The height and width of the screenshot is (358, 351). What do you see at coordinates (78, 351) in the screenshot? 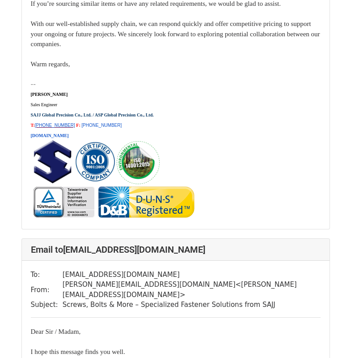
I see `font: I hope this message finds you well.` at bounding box center [78, 351].